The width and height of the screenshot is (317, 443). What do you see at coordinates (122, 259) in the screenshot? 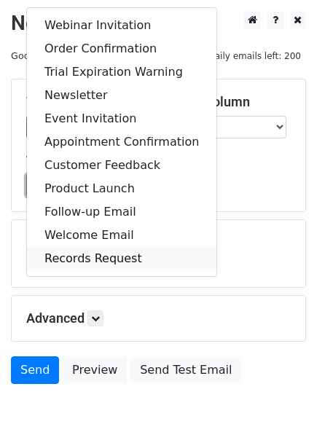
I see `a: Records Request` at bounding box center [122, 259].